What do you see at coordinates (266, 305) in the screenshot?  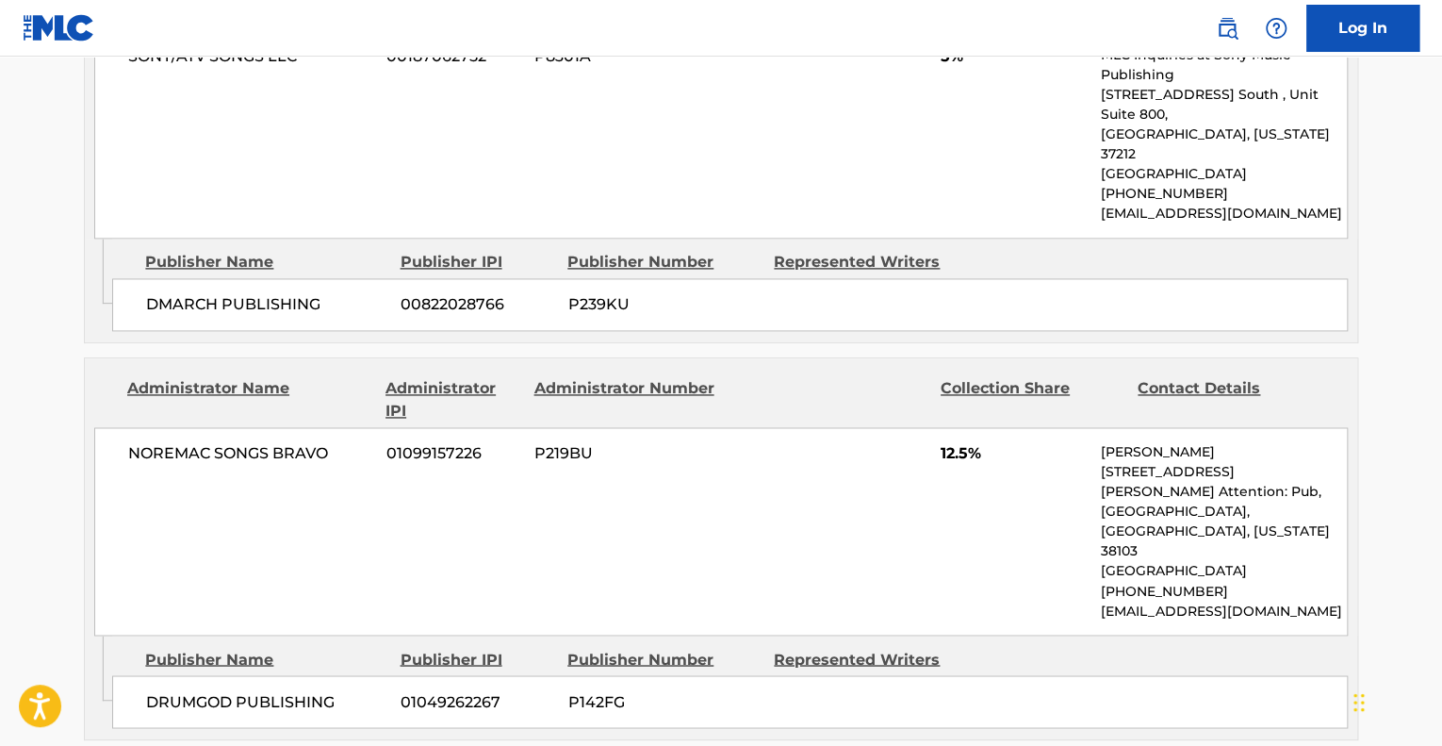 I see `span: DMARCH PUBLISHING` at bounding box center [266, 305].